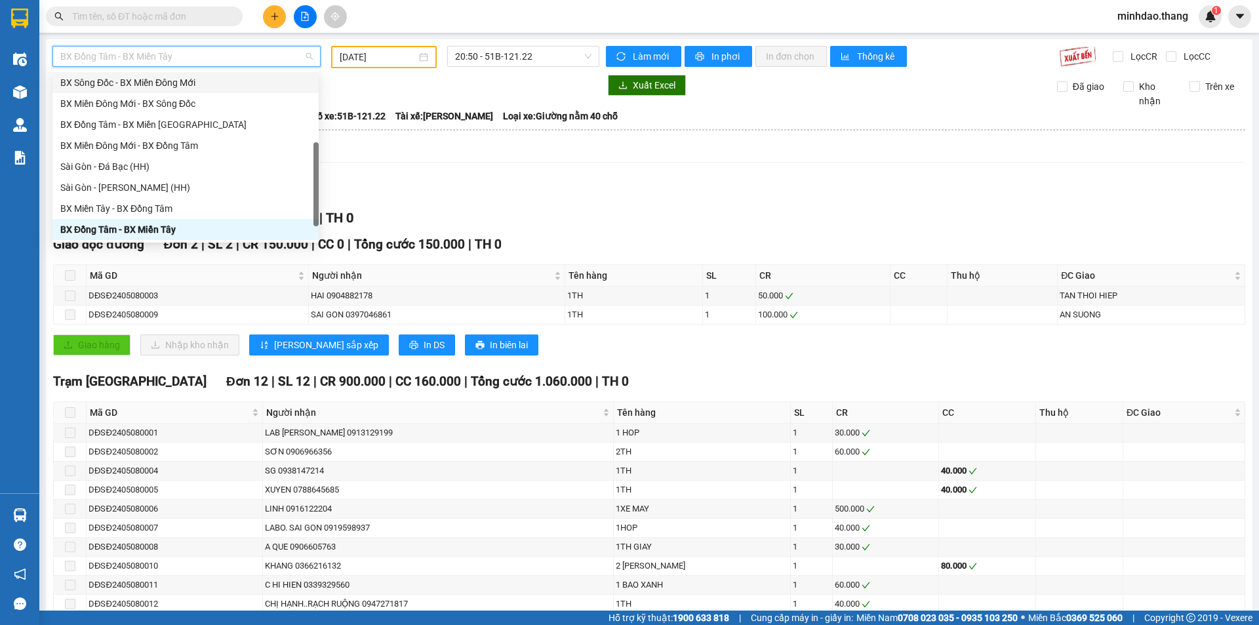 Image resolution: width=1259 pixels, height=625 pixels. I want to click on span: Cung cấp máy in - giấy in:, so click(802, 618).